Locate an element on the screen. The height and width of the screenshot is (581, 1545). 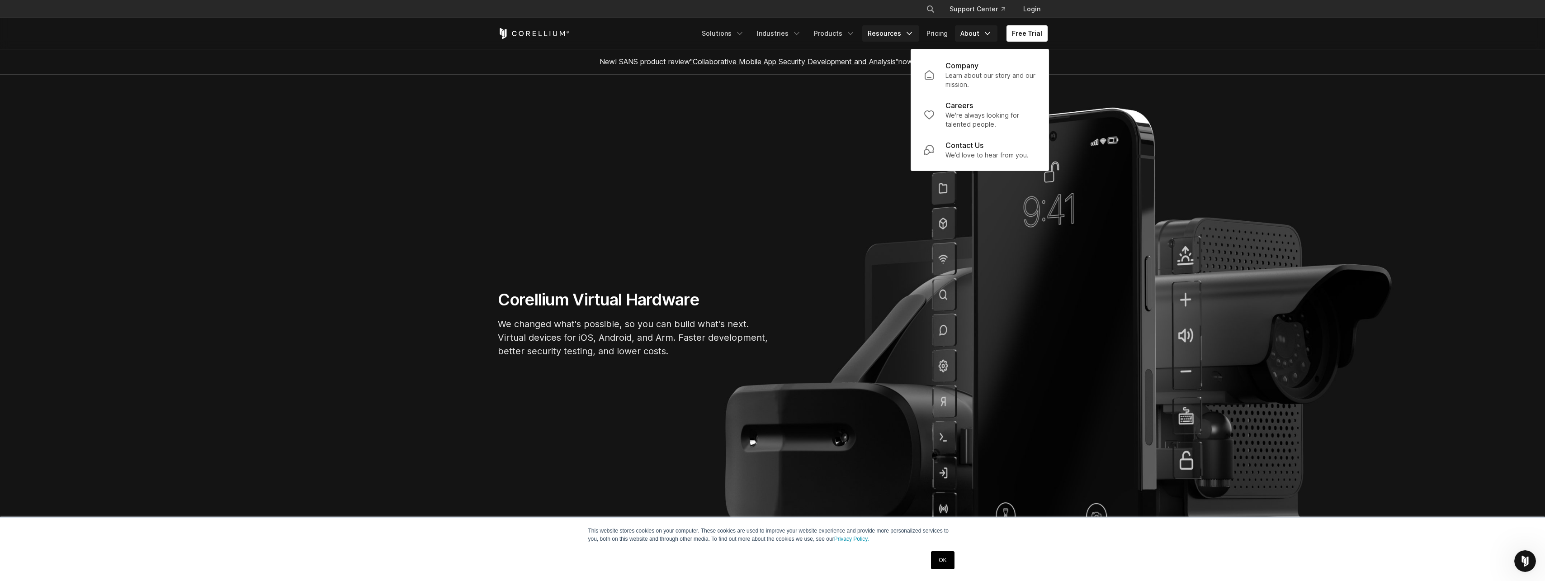
a: Pricing is located at coordinates (937, 33).